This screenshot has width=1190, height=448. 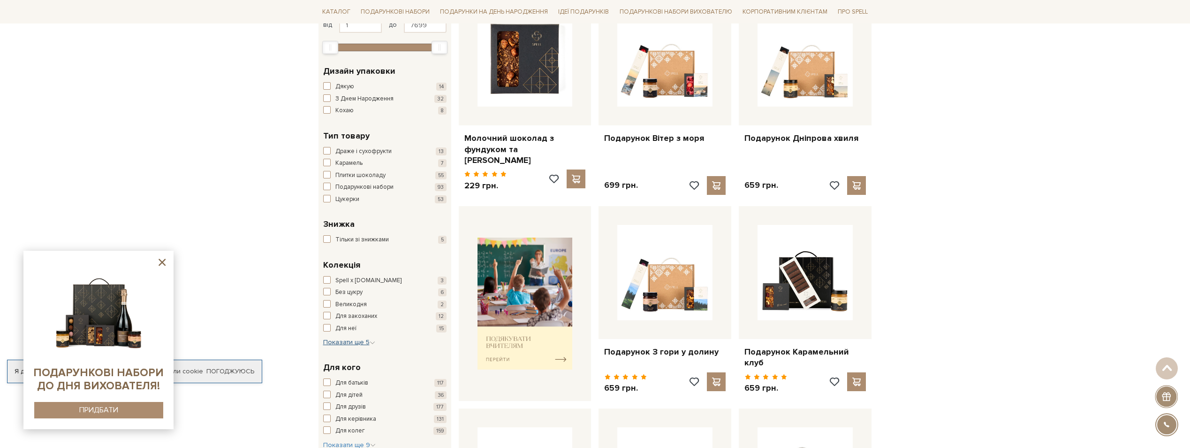 What do you see at coordinates (385, 175) in the screenshot?
I see `button: Плитки шоколаду 55` at bounding box center [385, 175].